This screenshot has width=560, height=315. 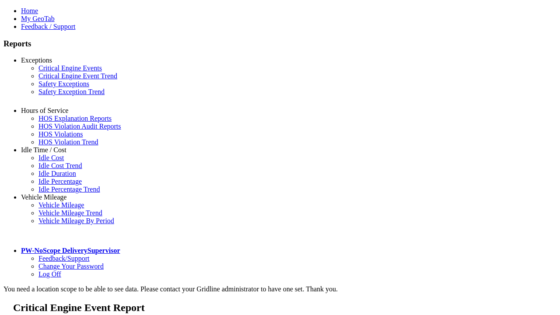 What do you see at coordinates (29, 10) in the screenshot?
I see `a: Home` at bounding box center [29, 10].